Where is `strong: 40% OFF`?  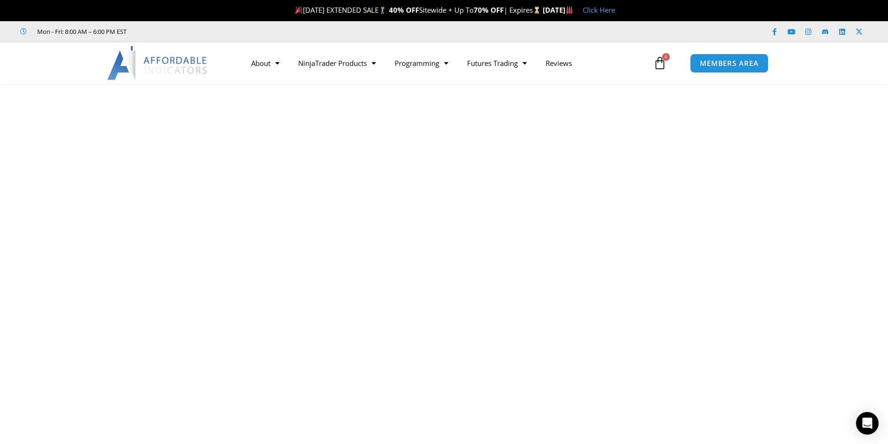
strong: 40% OFF is located at coordinates (404, 10).